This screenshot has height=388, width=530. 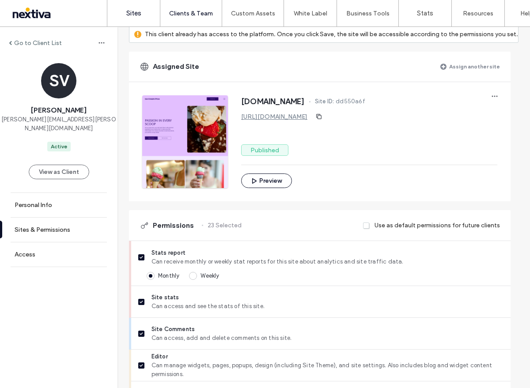 What do you see at coordinates (331, 34) in the screenshot?
I see `label: This client already has access to the platform. Once you click Save, the site will be accessible ...` at bounding box center [331, 34].